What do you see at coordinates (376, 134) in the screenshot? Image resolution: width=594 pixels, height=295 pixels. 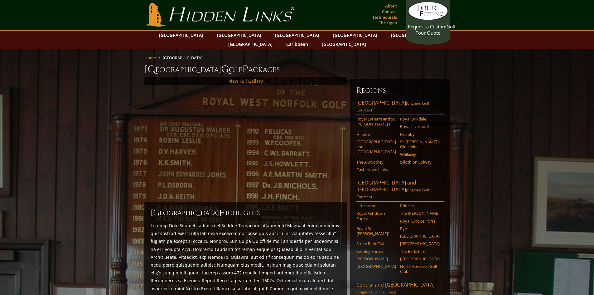 I see `a: Hillside` at bounding box center [376, 134].